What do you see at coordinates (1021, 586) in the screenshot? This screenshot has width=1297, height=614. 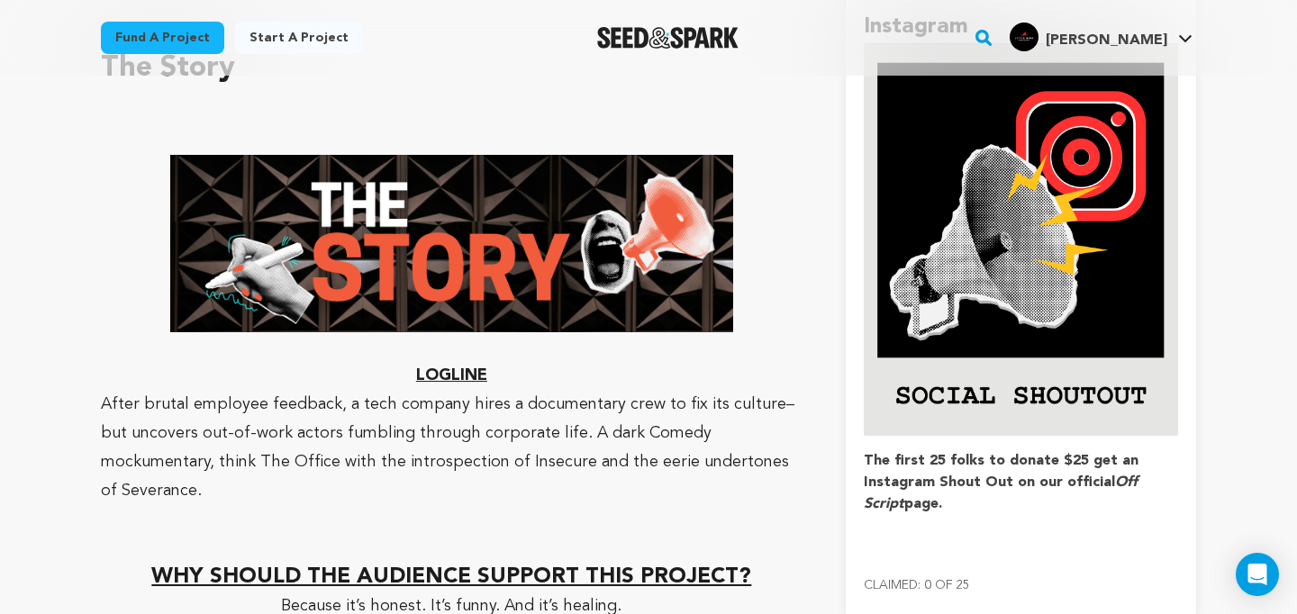 I see `p: Claimed: 0 of 25` at bounding box center [1021, 586].